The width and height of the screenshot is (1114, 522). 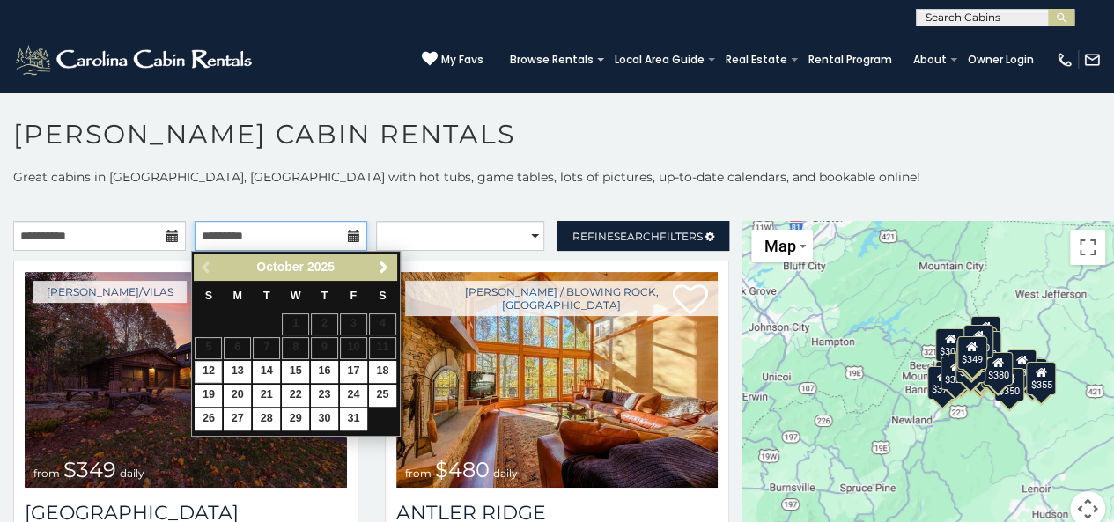 I want to click on a: Diamond Creek Lodge from $349 daily, so click(x=186, y=380).